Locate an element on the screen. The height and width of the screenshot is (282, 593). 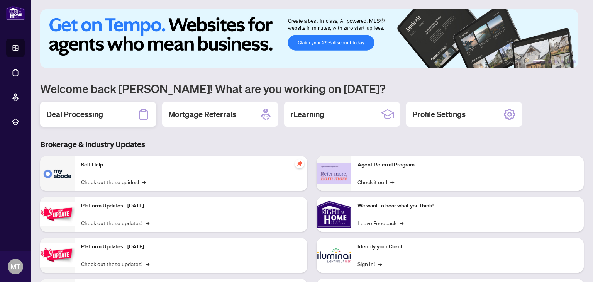
p: Agent Referral Program is located at coordinates (468, 165).